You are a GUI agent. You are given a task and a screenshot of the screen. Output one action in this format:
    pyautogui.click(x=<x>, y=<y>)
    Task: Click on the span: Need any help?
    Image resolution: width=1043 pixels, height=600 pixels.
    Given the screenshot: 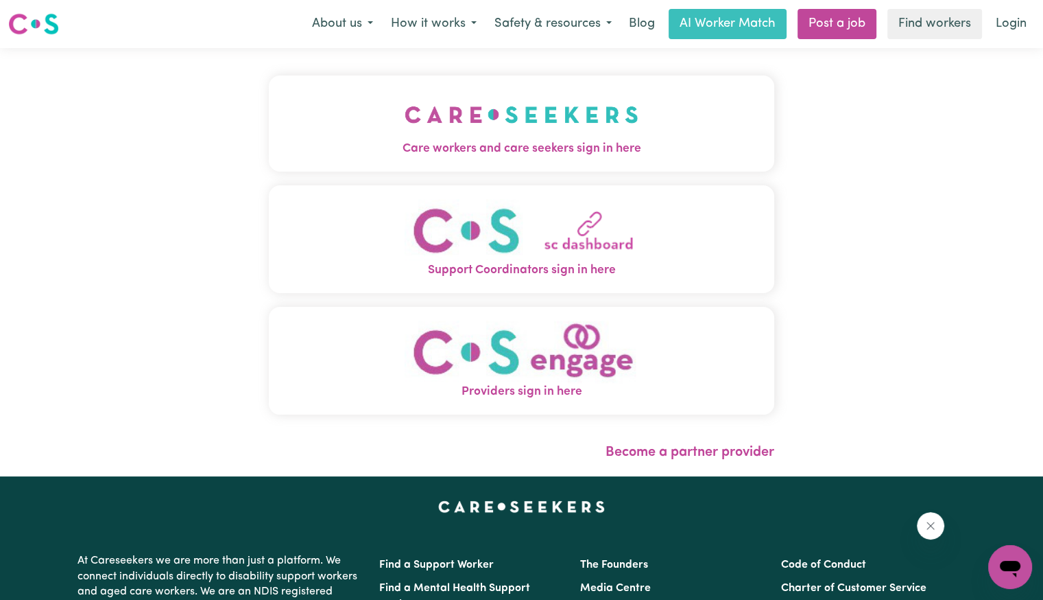 What is the action you would take?
    pyautogui.click(x=45, y=15)
    